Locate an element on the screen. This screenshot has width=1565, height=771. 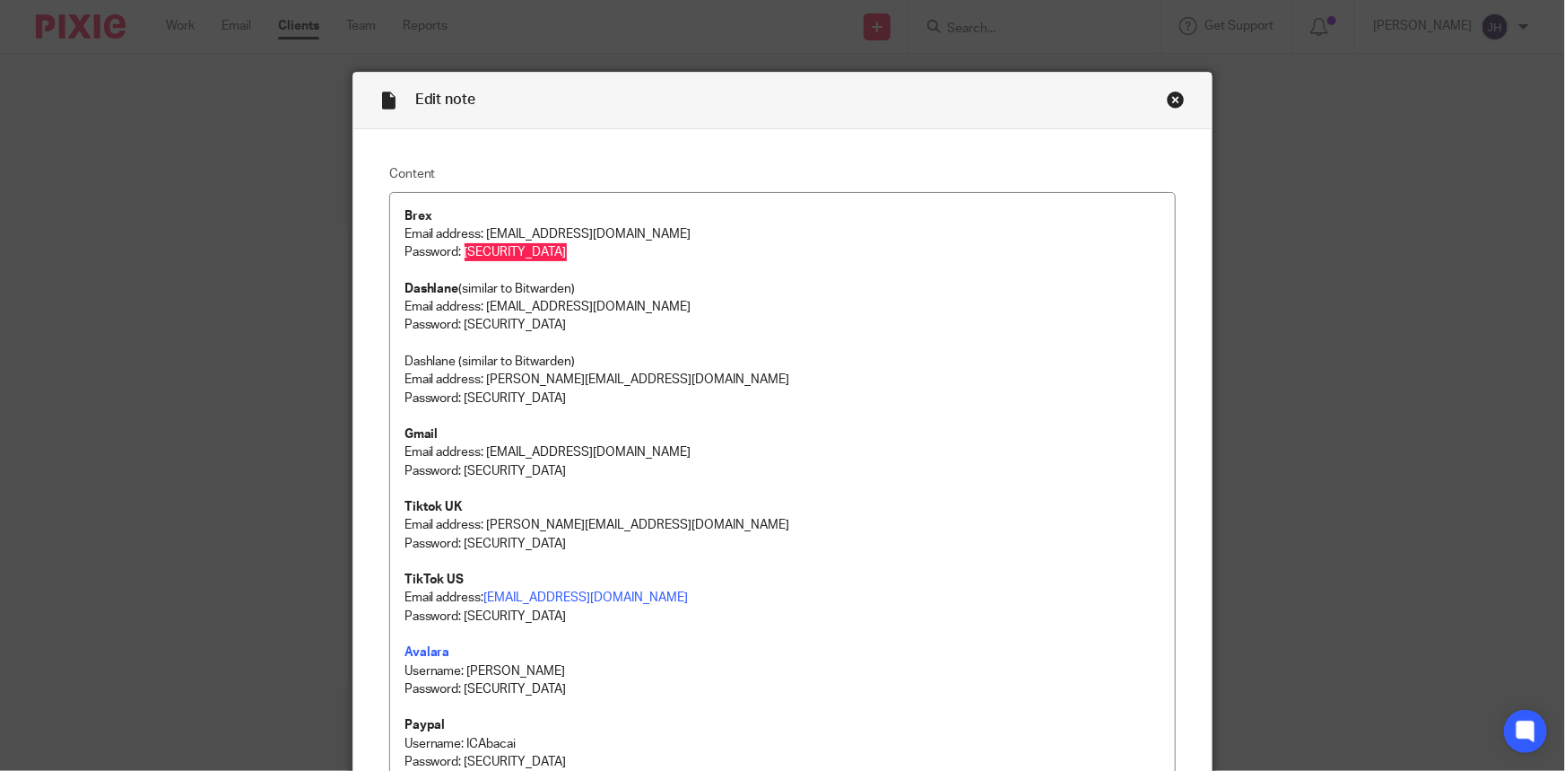
strong: Avalara is located at coordinates (427, 652).